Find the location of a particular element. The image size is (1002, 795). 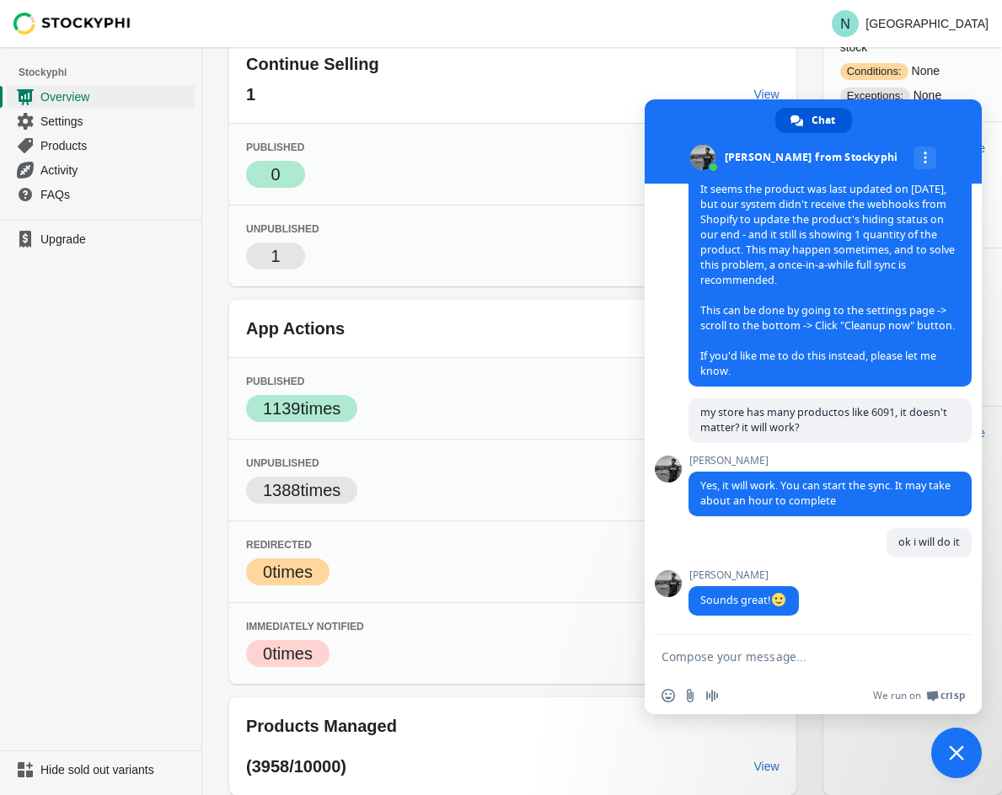

span: Redirected is located at coordinates (279, 545).